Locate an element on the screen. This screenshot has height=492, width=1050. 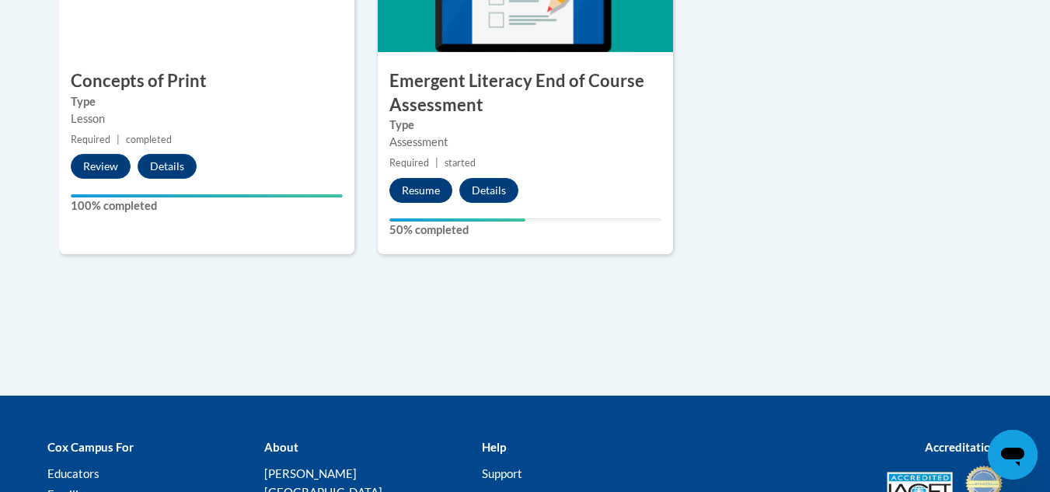
div: Lesson is located at coordinates (207, 119).